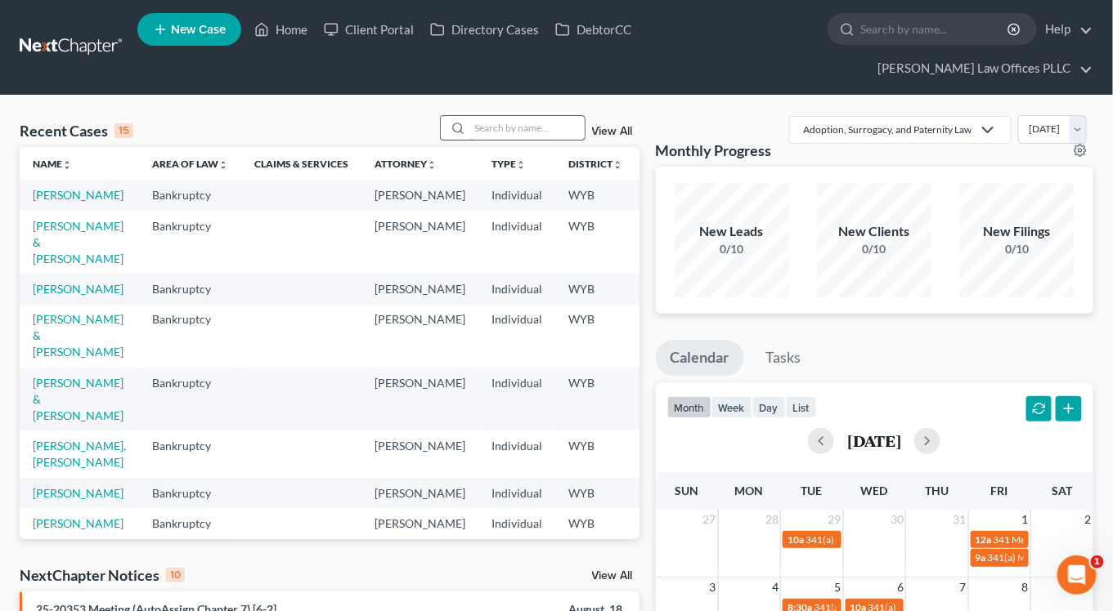 The image size is (1113, 611). Describe the element at coordinates (732, 231) in the screenshot. I see `div: New Leads` at that location.